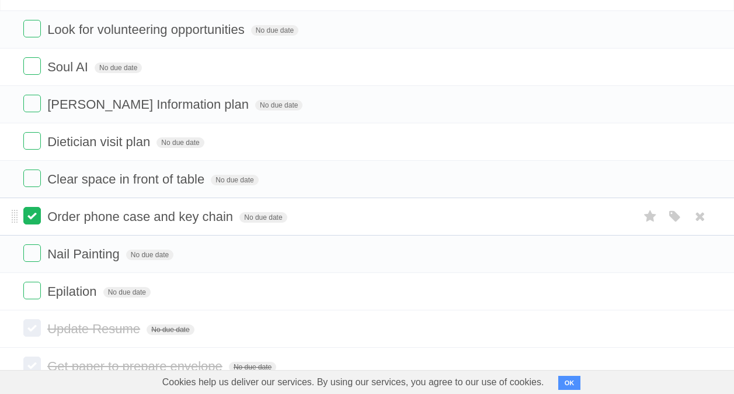  I want to click on label: Star task, so click(651, 216).